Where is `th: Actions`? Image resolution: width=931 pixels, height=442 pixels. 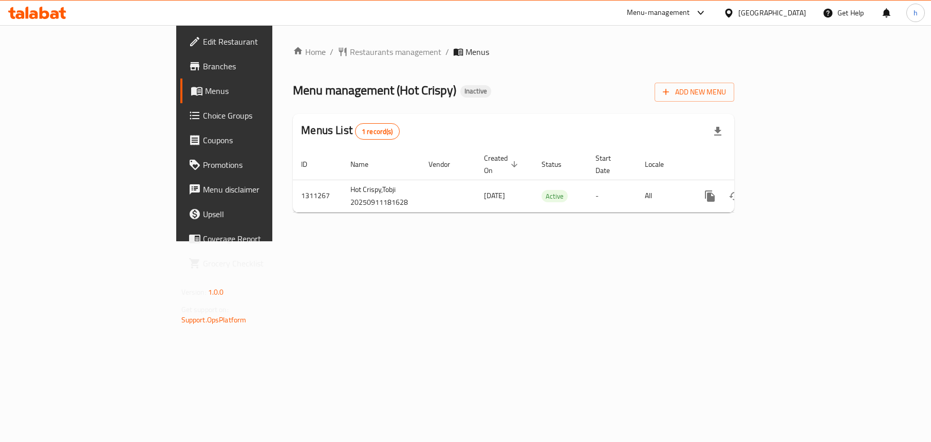 th: Actions is located at coordinates (747, 164).